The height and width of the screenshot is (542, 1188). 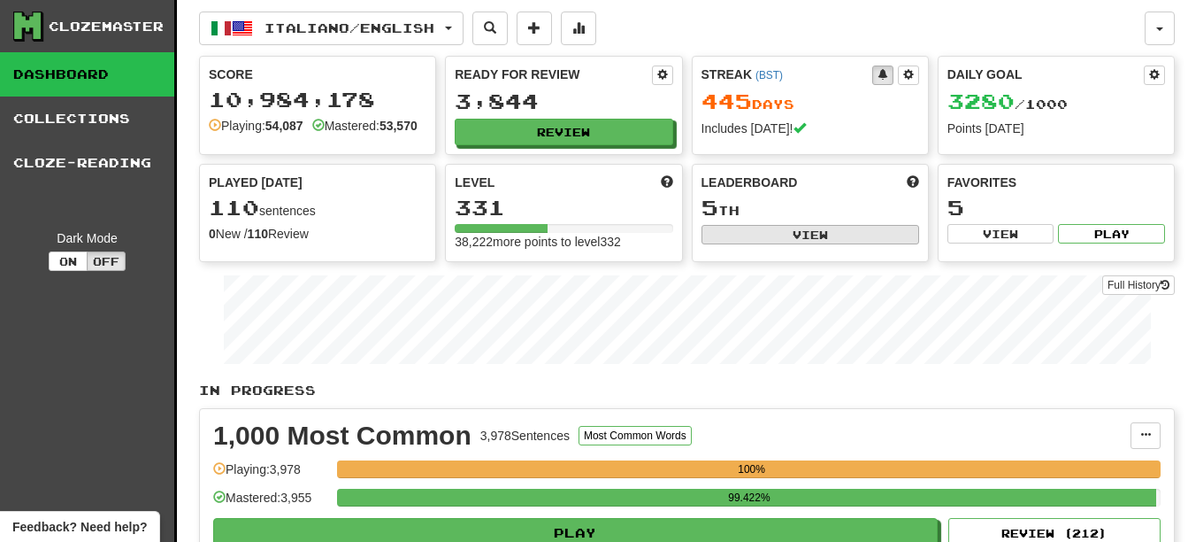 What do you see at coordinates (106, 27) in the screenshot?
I see `div: Clozemaster` at bounding box center [106, 27].